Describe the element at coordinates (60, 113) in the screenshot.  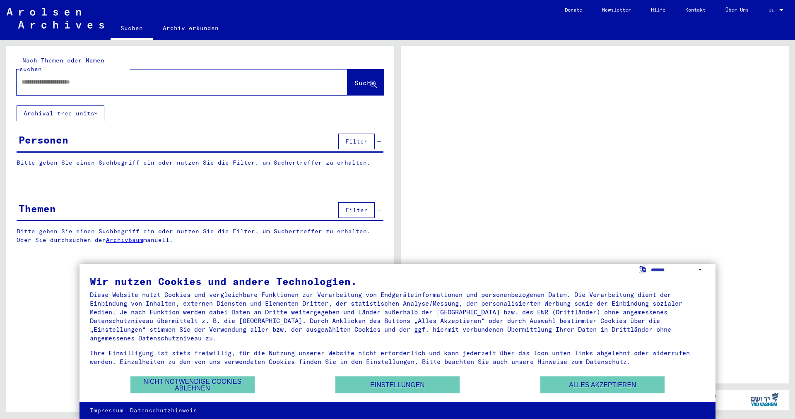
I see `button: Archival tree units` at that location.